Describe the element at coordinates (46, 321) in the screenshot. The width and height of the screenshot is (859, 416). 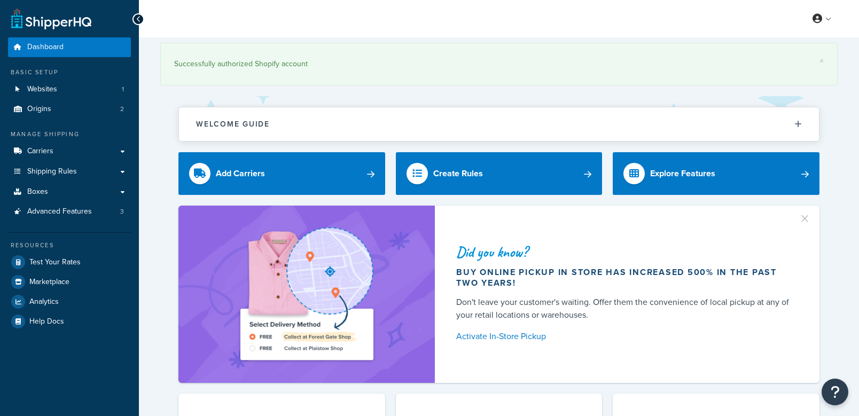
I see `span: Help Docs` at that location.